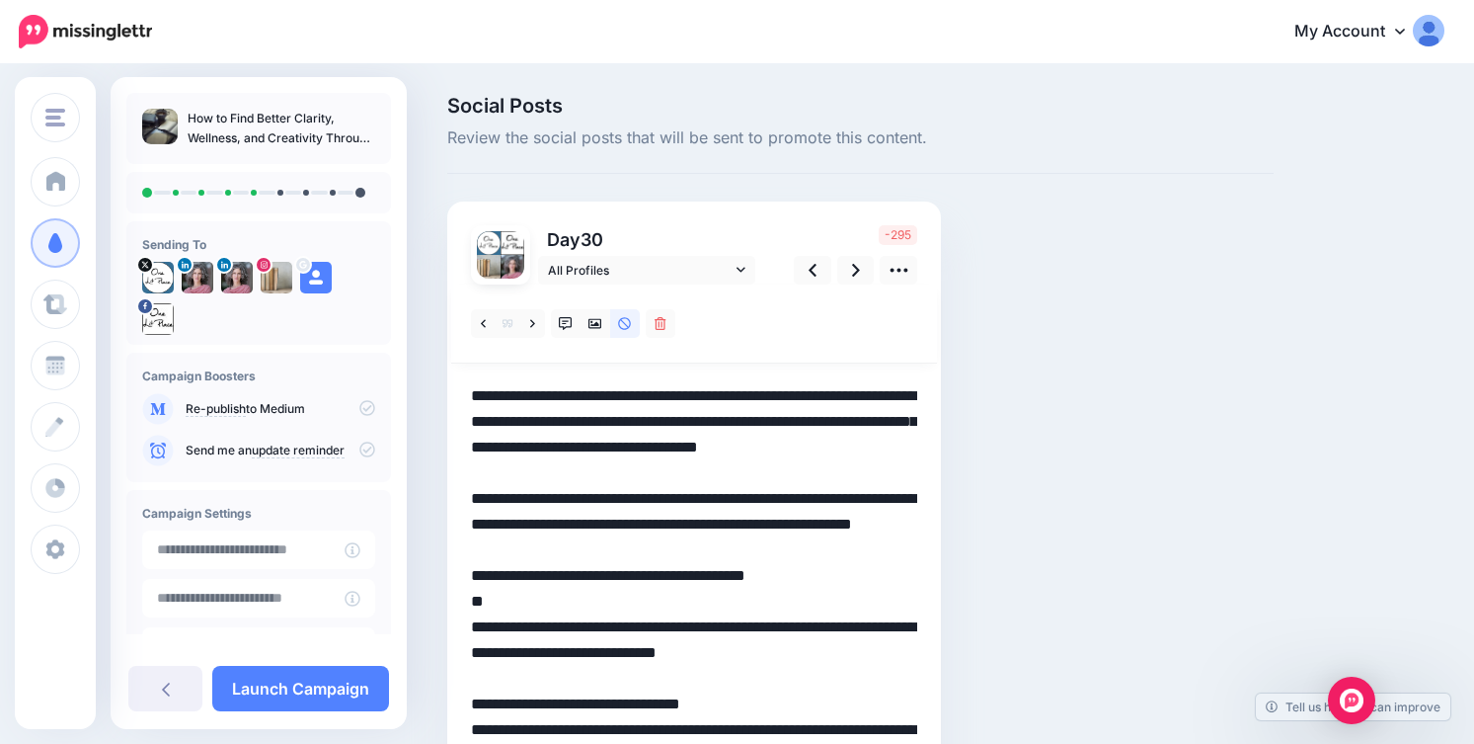 The image size is (1474, 744). What do you see at coordinates (860, 138) in the screenshot?
I see `span: Review the social posts that will be sent to promote this content.` at bounding box center [860, 138].